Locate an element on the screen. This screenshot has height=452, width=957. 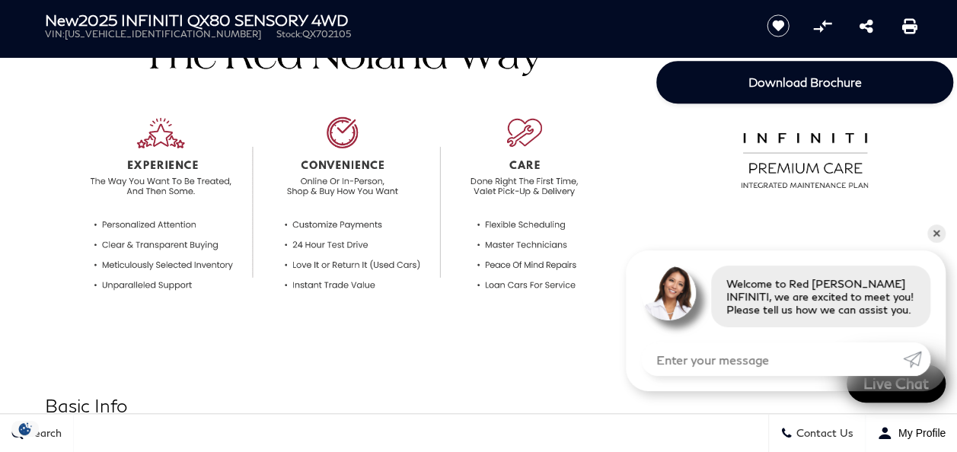
input: Enter your message is located at coordinates (772, 359).